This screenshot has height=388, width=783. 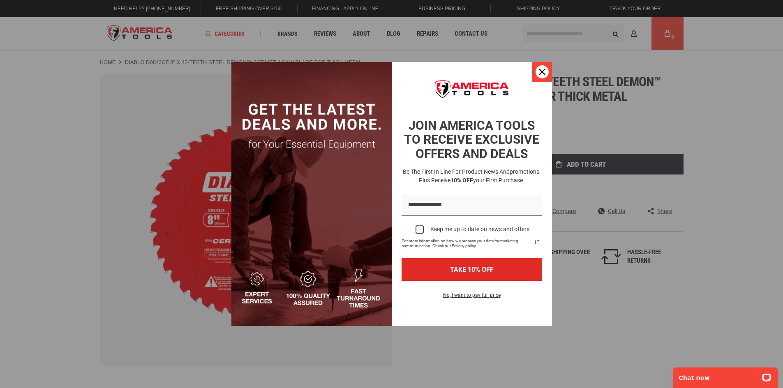 What do you see at coordinates (472, 176) in the screenshot?
I see `h3: Be the first in line for product news and` at bounding box center [472, 176].